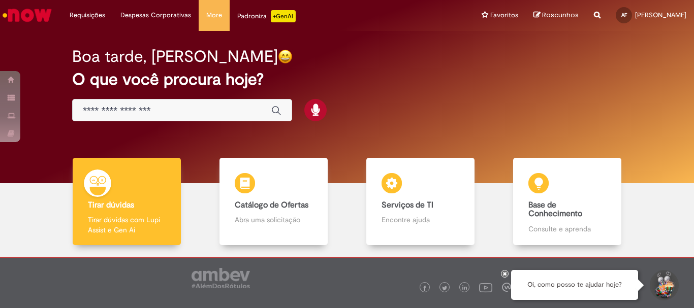 This screenshot has height=308, width=694. What do you see at coordinates (555, 15) in the screenshot?
I see `a: Rascunhos` at bounding box center [555, 15].